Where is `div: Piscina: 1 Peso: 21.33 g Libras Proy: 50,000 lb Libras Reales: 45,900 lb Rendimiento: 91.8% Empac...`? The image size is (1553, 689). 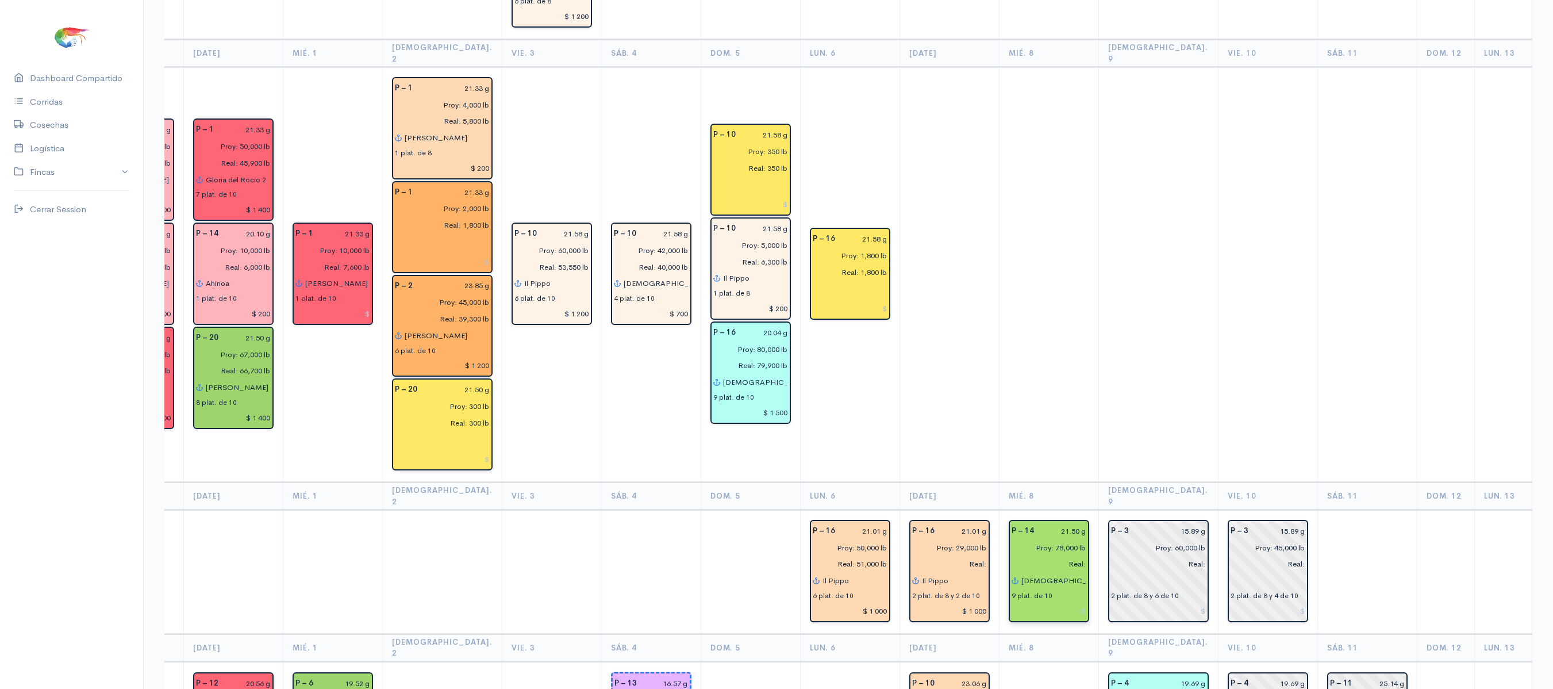
div: Piscina: 1 Peso: 21.33 g Libras Proy: 50,000 lb Libras Reales: 45,900 lb Rendimiento: 91.8% Empac... is located at coordinates (233, 170).